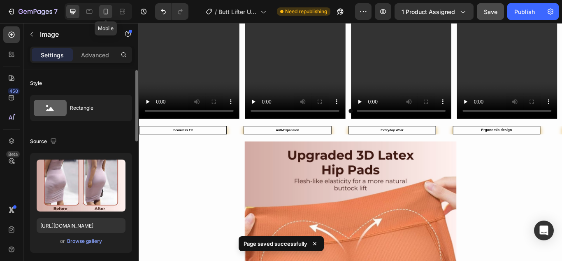  I want to click on button: Browse gallery, so click(84, 241).